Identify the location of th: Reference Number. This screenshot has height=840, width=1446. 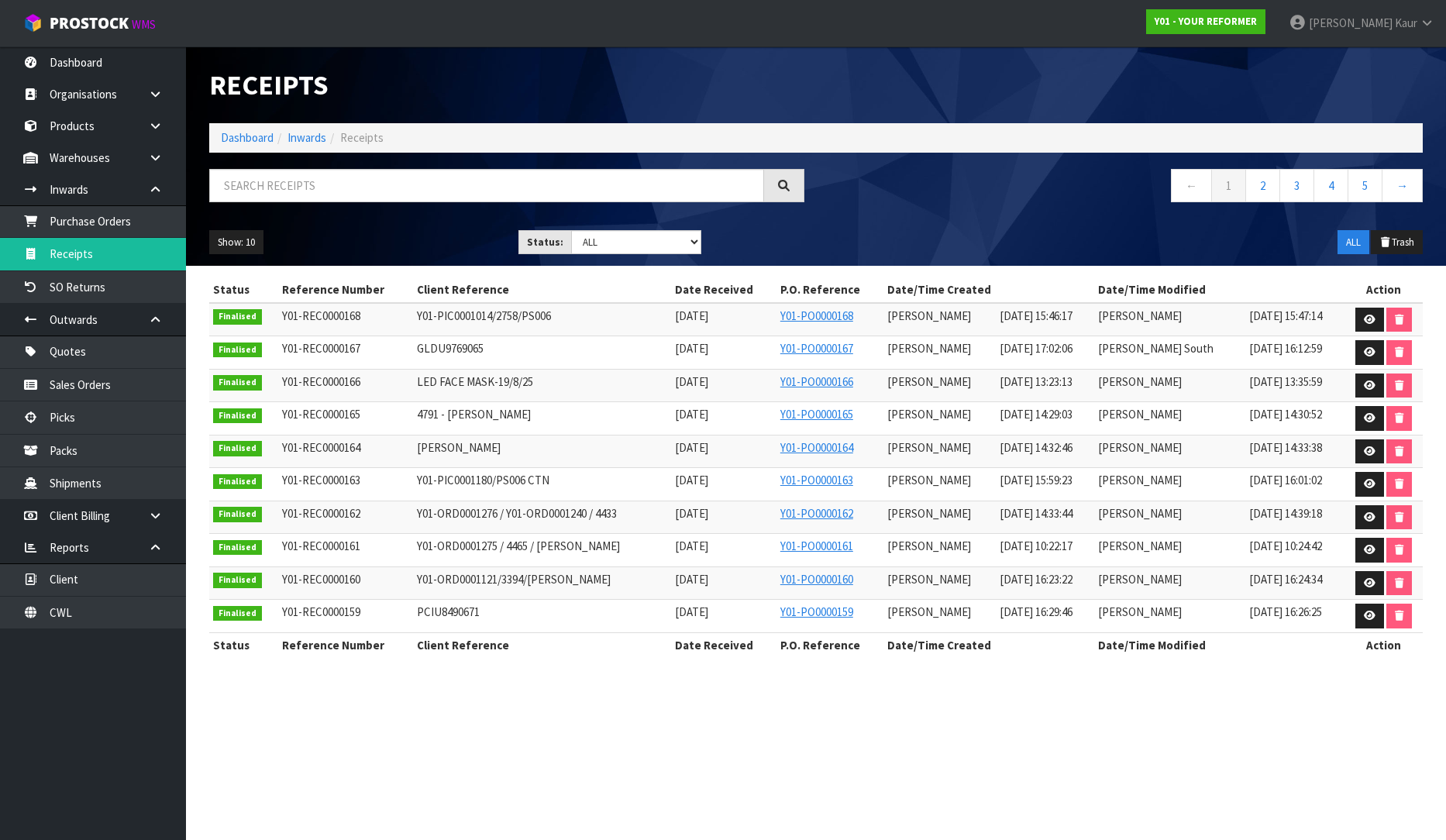
(346, 290).